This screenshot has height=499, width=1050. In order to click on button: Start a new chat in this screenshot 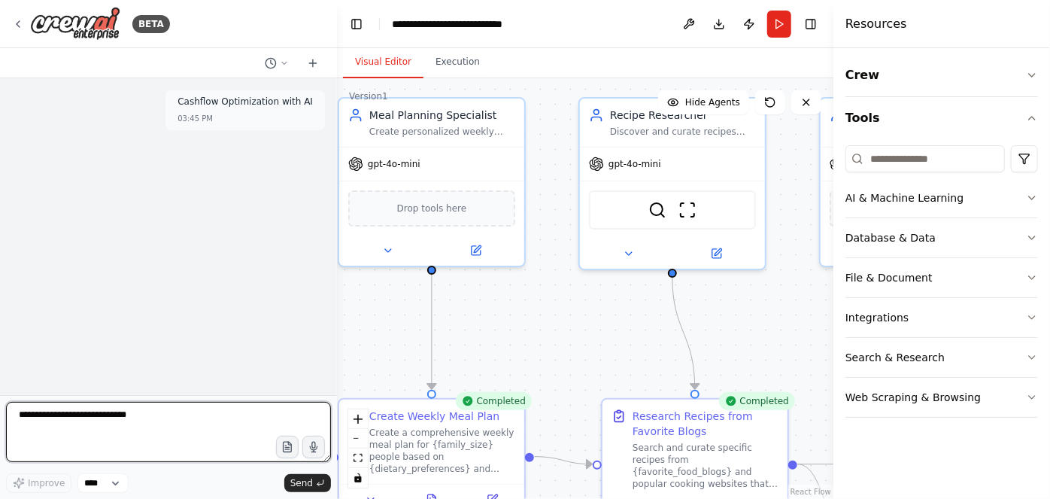, I will do `click(313, 63)`.